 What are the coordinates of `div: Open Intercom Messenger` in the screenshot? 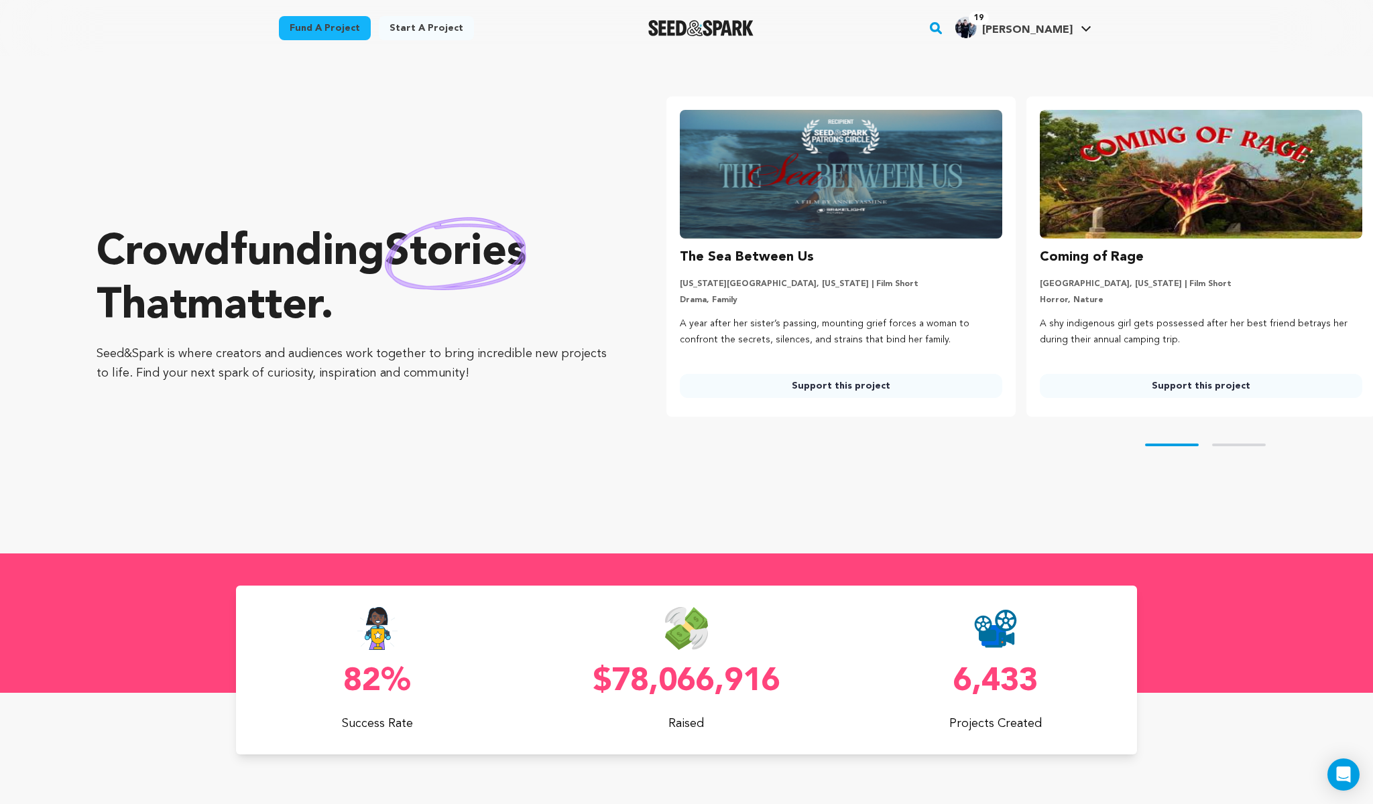 It's located at (1343, 775).